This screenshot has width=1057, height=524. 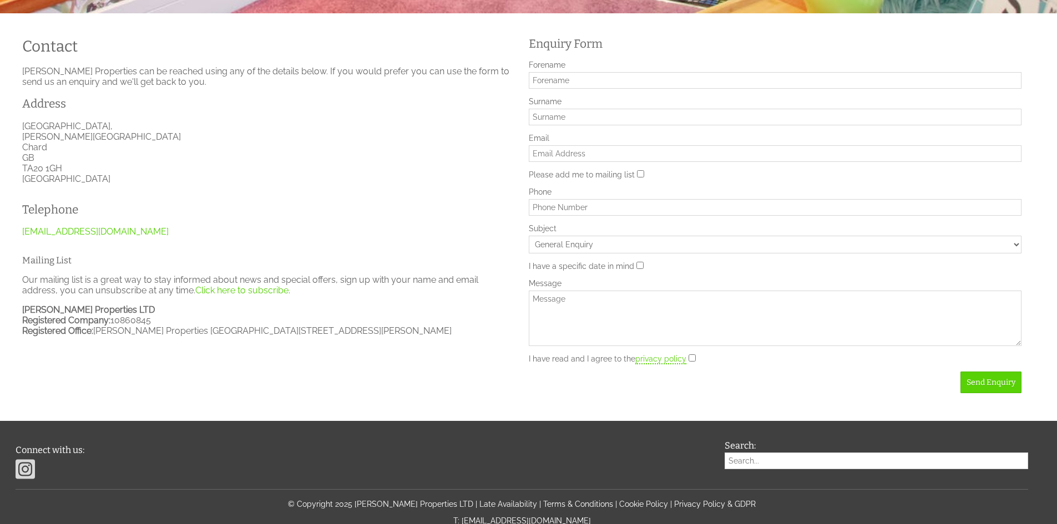 I want to click on a: Click here to subscribe, so click(x=242, y=290).